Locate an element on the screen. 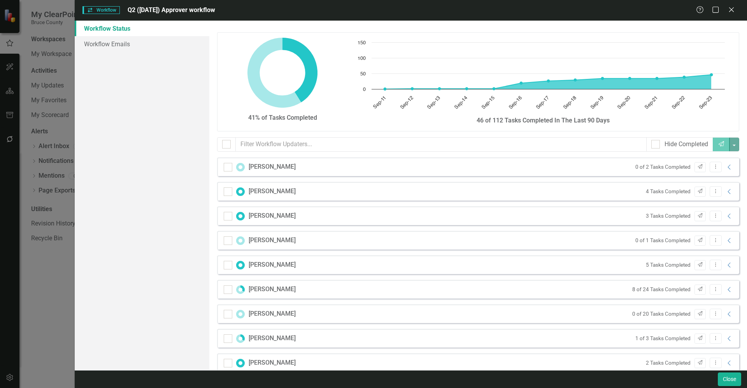 This screenshot has height=388, width=747. path: Sep-23, 46. Tasks Completed. is located at coordinates (711, 75).